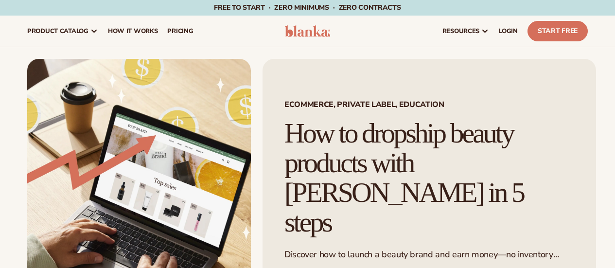 This screenshot has height=268, width=615. What do you see at coordinates (465, 31) in the screenshot?
I see `a: resources` at bounding box center [465, 31].